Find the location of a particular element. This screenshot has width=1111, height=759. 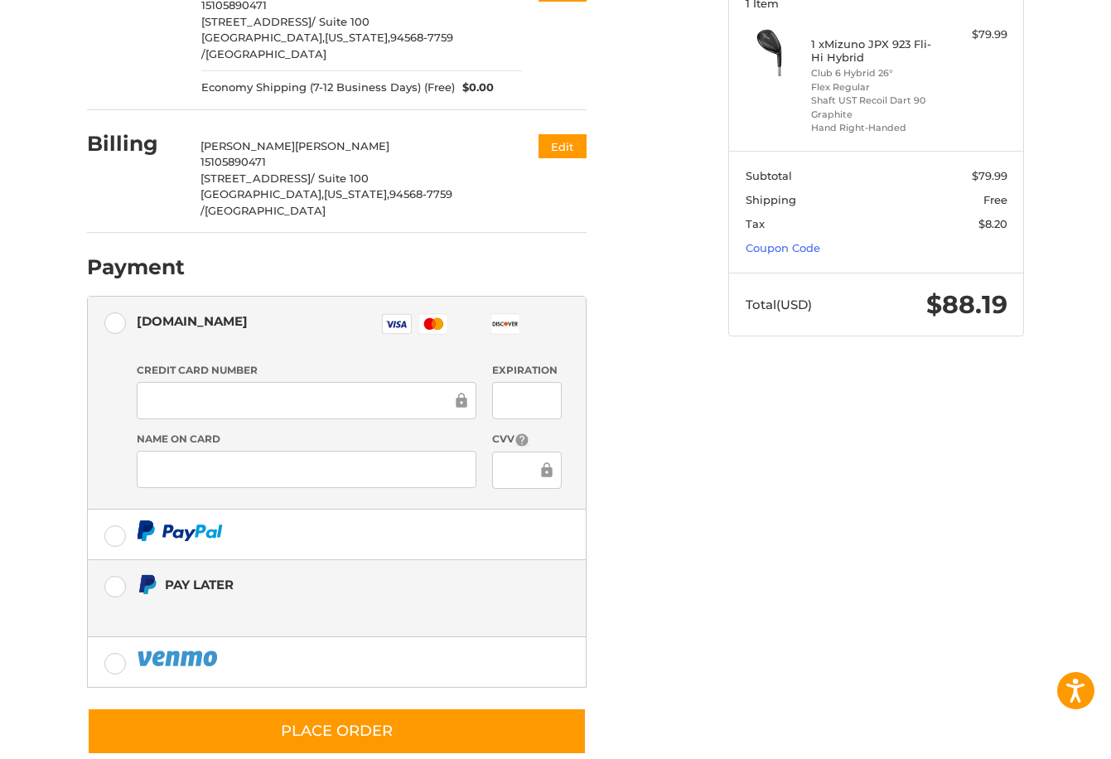

li: Club 6 Hybrid 26° is located at coordinates (874, 73).